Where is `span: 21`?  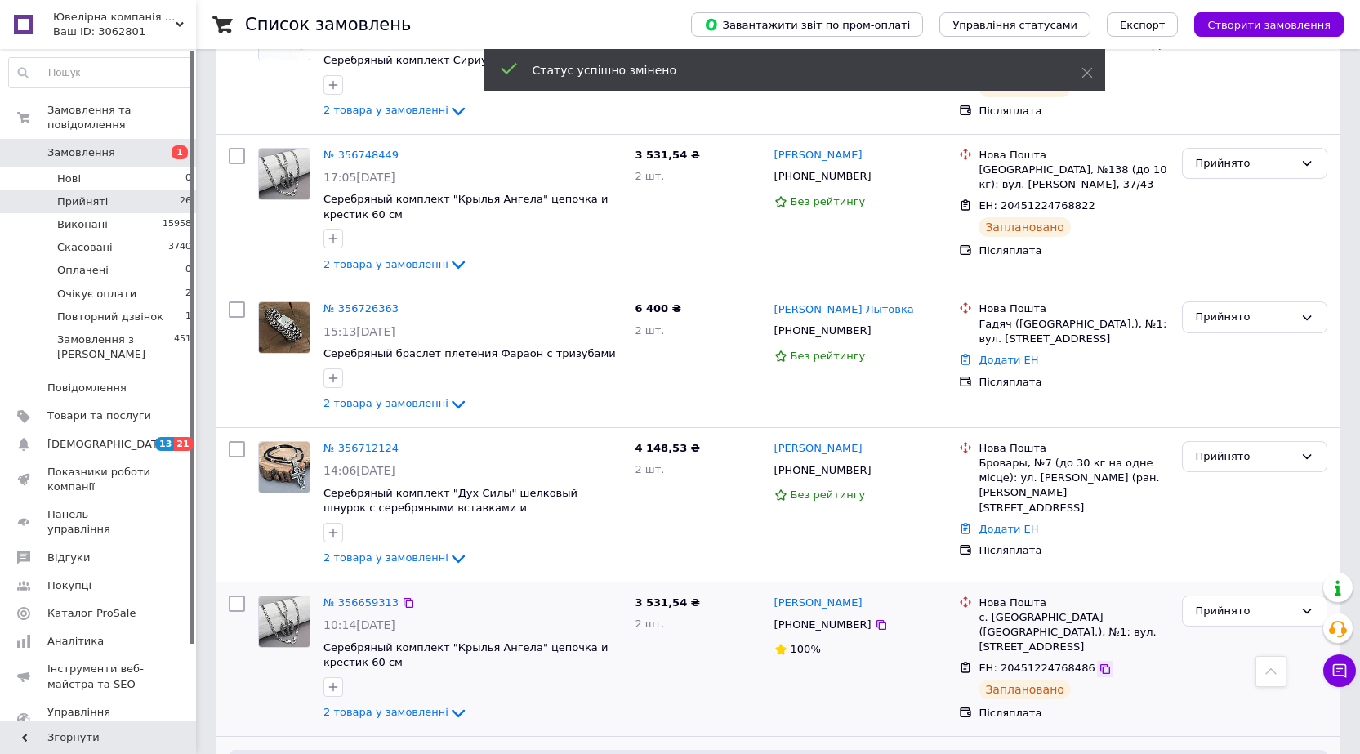 span: 21 is located at coordinates (183, 444).